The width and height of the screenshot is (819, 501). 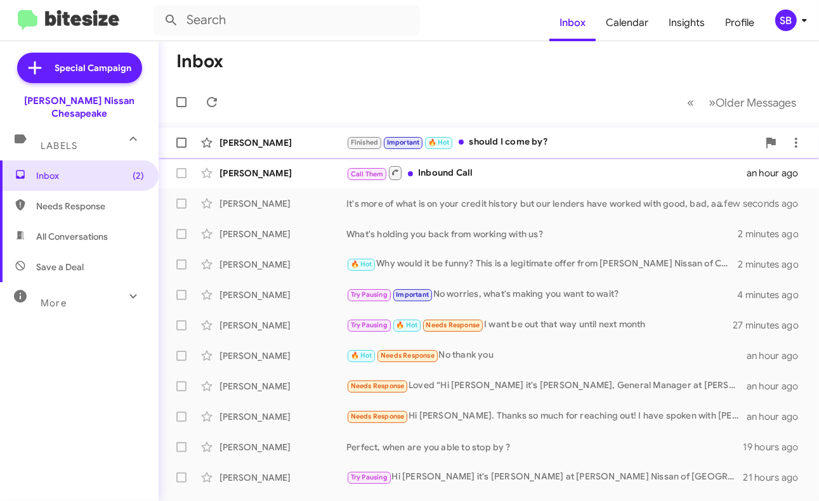 What do you see at coordinates (785, 20) in the screenshot?
I see `button: SB` at bounding box center [785, 20].